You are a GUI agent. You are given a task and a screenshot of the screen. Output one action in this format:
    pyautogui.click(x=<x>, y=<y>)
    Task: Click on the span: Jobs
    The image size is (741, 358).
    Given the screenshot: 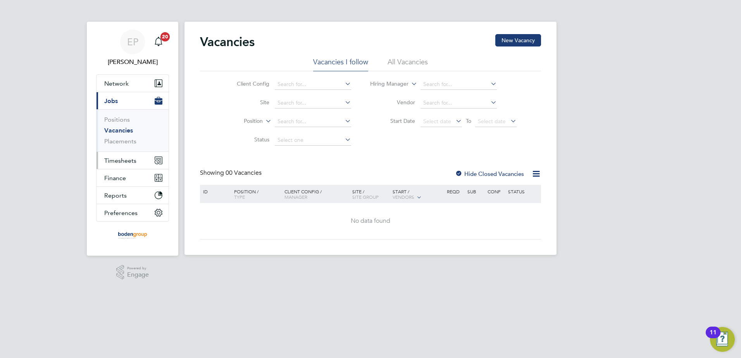 What is the action you would take?
    pyautogui.click(x=111, y=101)
    